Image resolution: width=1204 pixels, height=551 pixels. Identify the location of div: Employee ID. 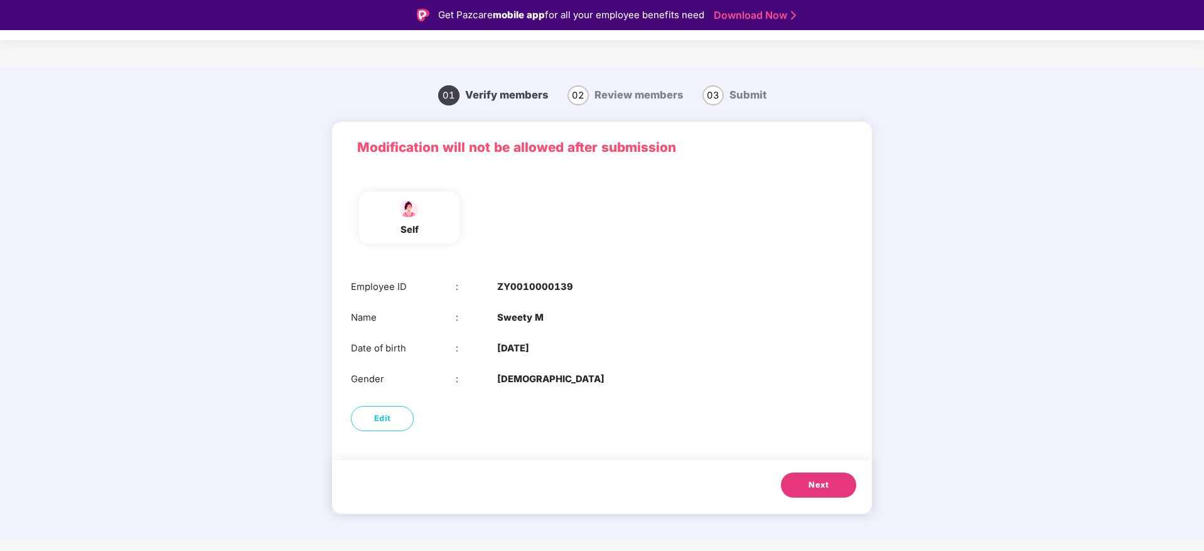
(403, 287).